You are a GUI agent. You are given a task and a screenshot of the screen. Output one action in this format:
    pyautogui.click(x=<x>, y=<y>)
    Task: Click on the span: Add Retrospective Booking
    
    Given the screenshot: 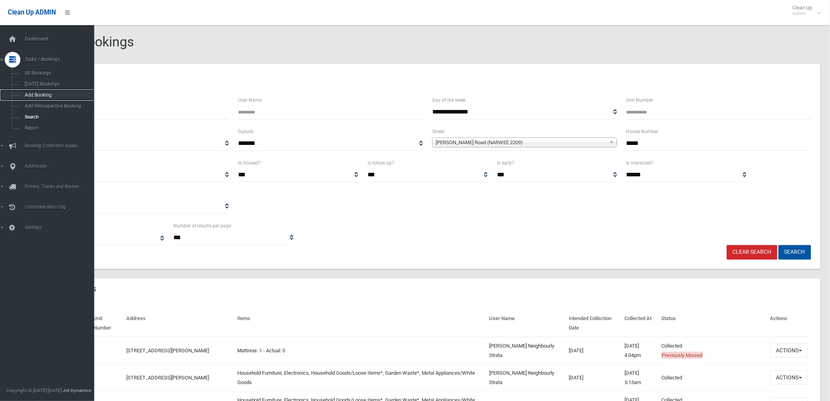 What is the action you would take?
    pyautogui.click(x=58, y=106)
    